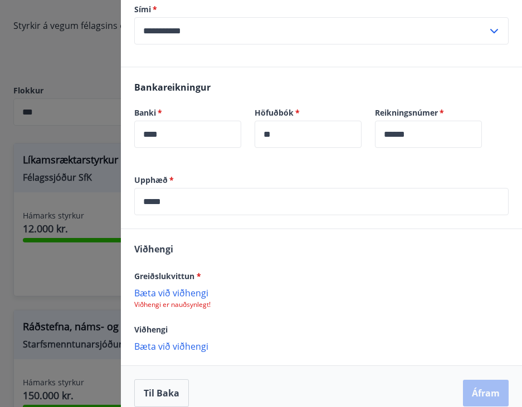 The width and height of the screenshot is (522, 407). I want to click on span: Bankareikningur, so click(172, 87).